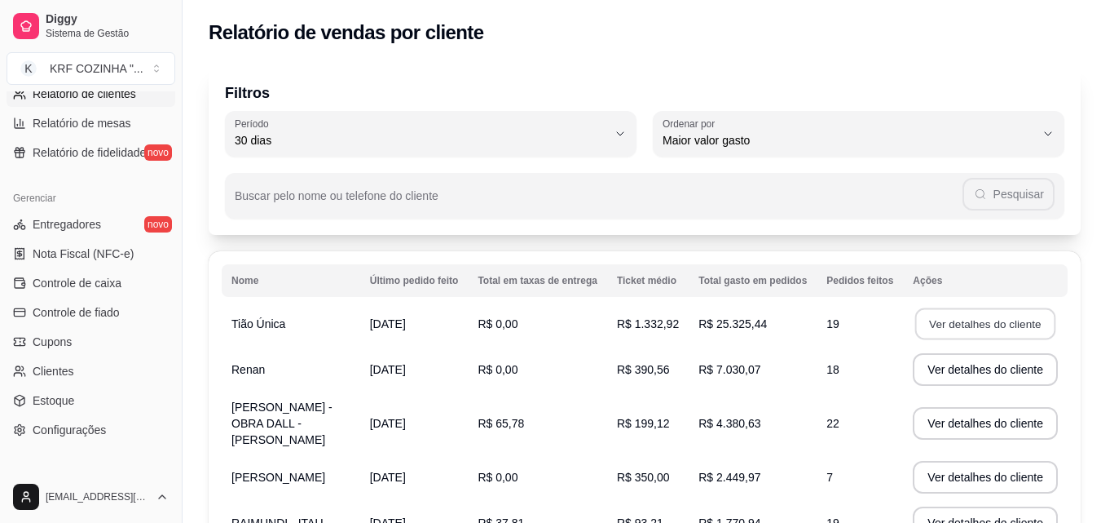 This screenshot has height=523, width=1101. Describe the element at coordinates (645, 93) in the screenshot. I see `p: Filtros` at that location.